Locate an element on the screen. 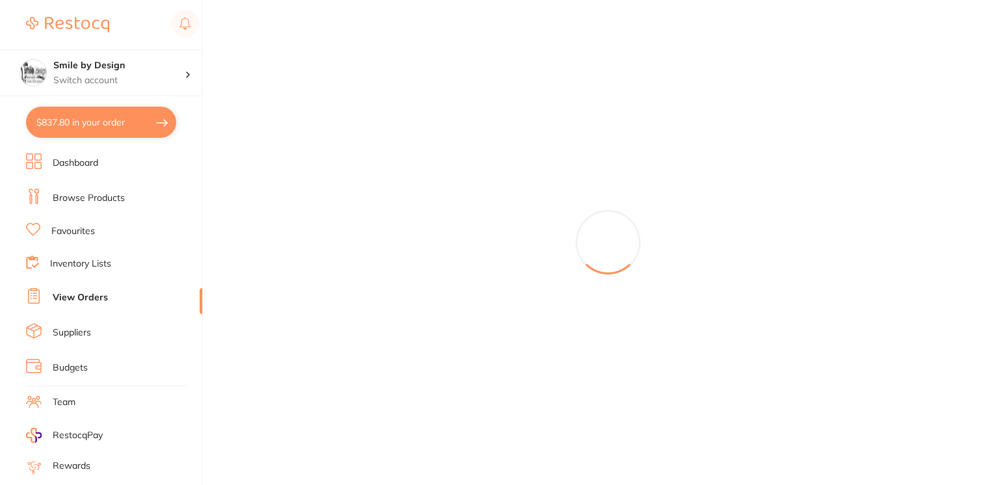 This screenshot has width=995, height=485. a: Restocq Logo is located at coordinates (68, 25).